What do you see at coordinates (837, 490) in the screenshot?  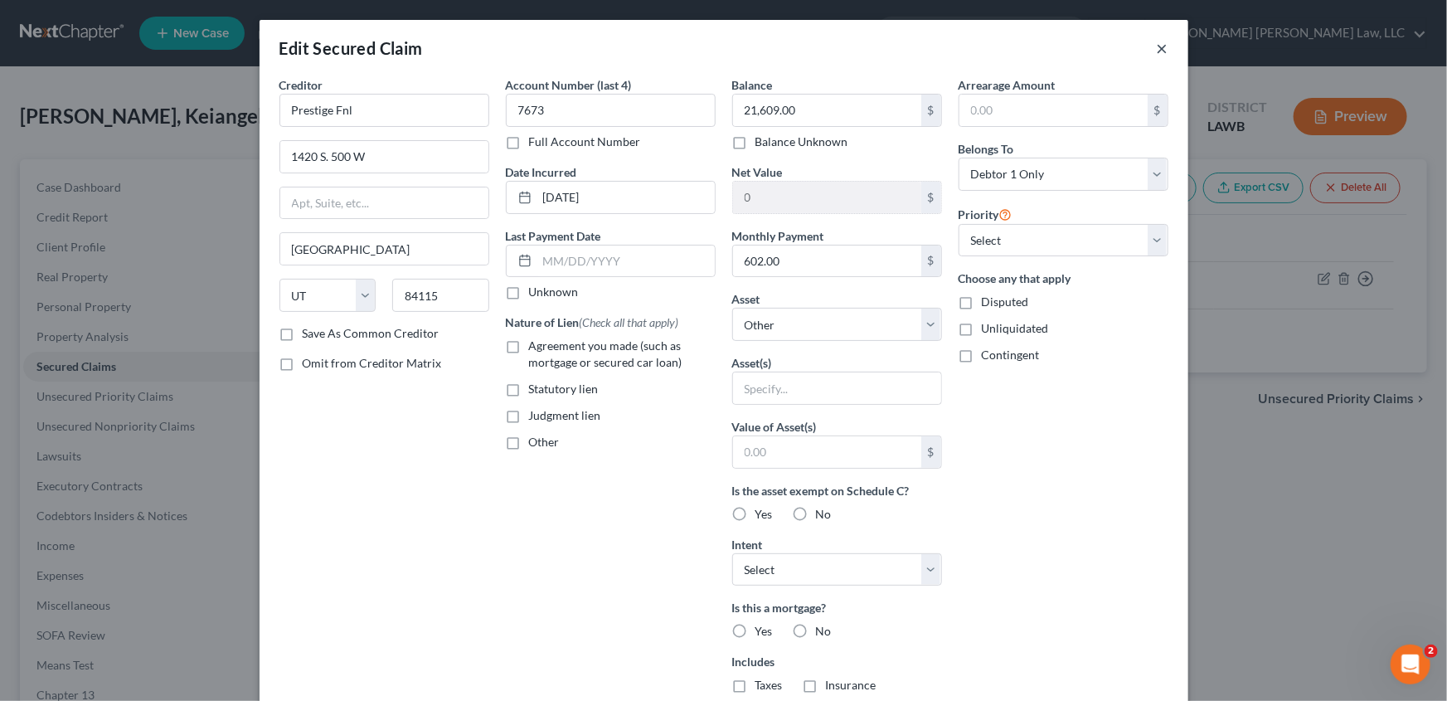 I see `label: Is the asset exempt on Schedule C?` at bounding box center [837, 490].